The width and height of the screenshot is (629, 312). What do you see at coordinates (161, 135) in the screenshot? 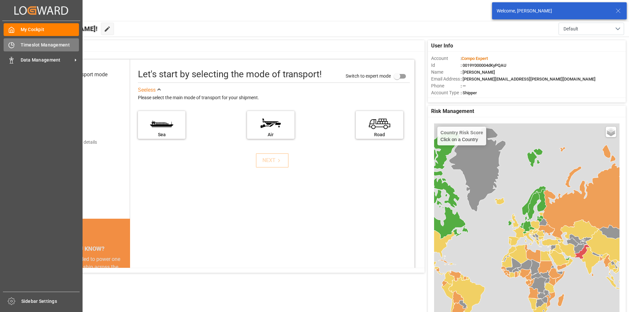
I see `div: Sea` at bounding box center [161, 135].